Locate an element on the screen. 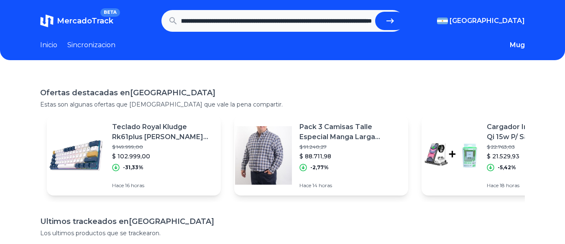  p: $ 149.999,00 is located at coordinates (163, 147).